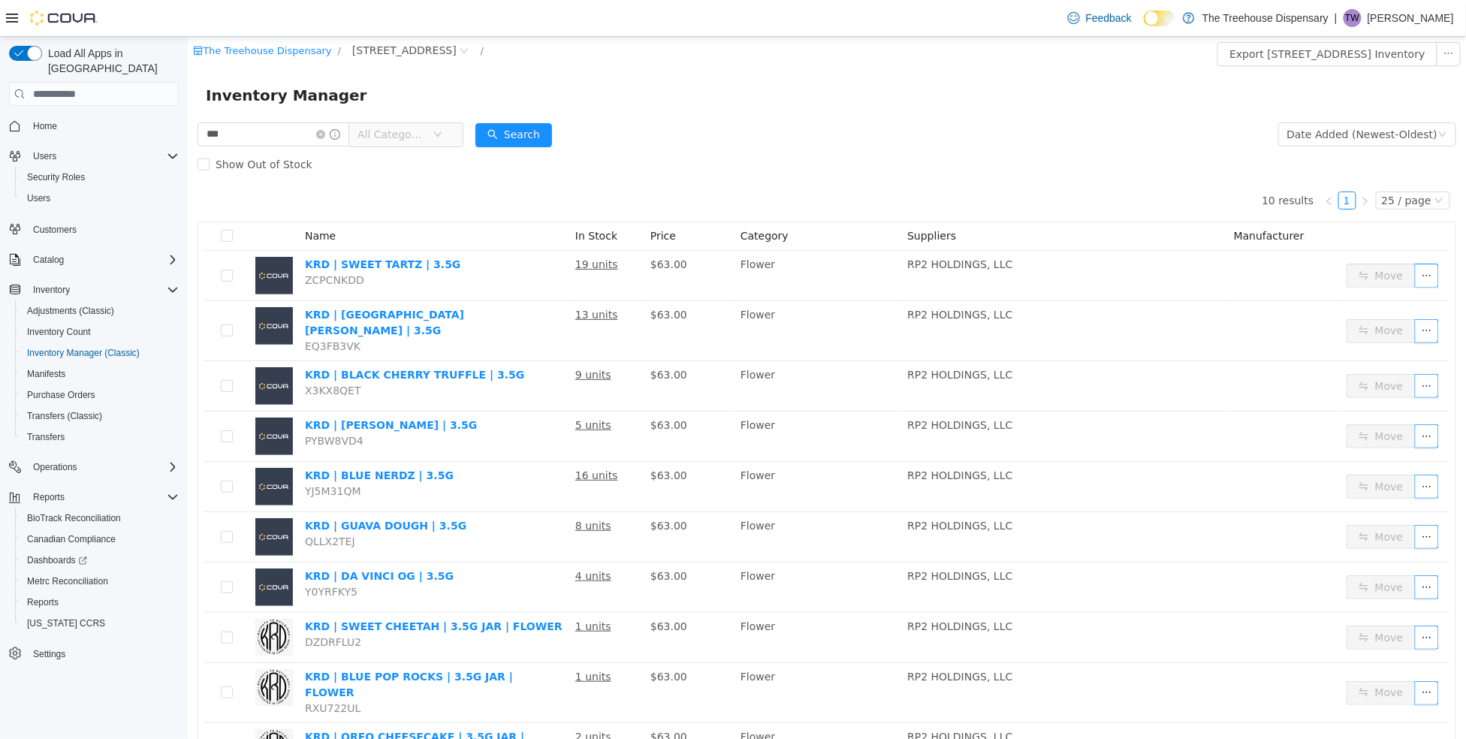 The width and height of the screenshot is (1466, 739). What do you see at coordinates (195, 228) in the screenshot?
I see `a: KRD | SWEET TARTZ | 3.5G` at bounding box center [195, 228].